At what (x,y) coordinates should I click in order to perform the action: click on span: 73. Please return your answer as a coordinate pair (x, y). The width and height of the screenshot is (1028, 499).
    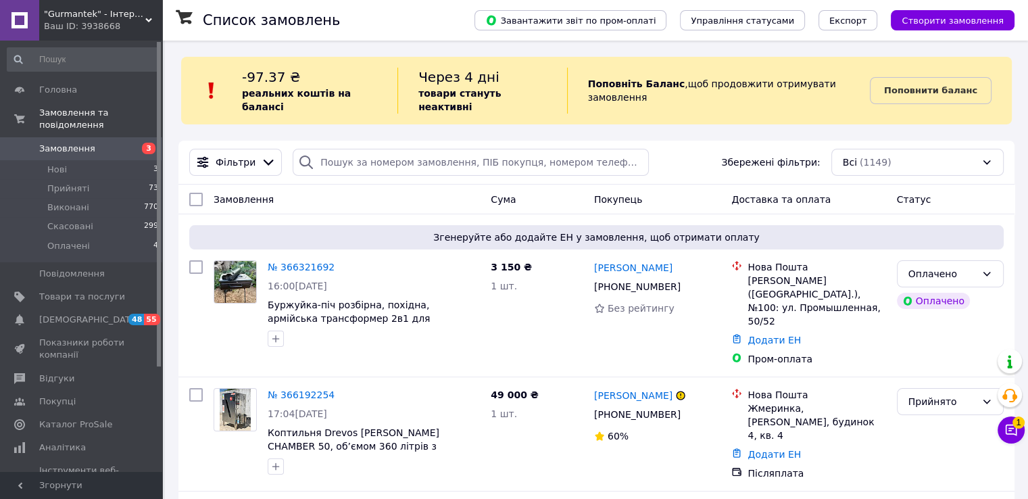
    Looking at the image, I should click on (153, 189).